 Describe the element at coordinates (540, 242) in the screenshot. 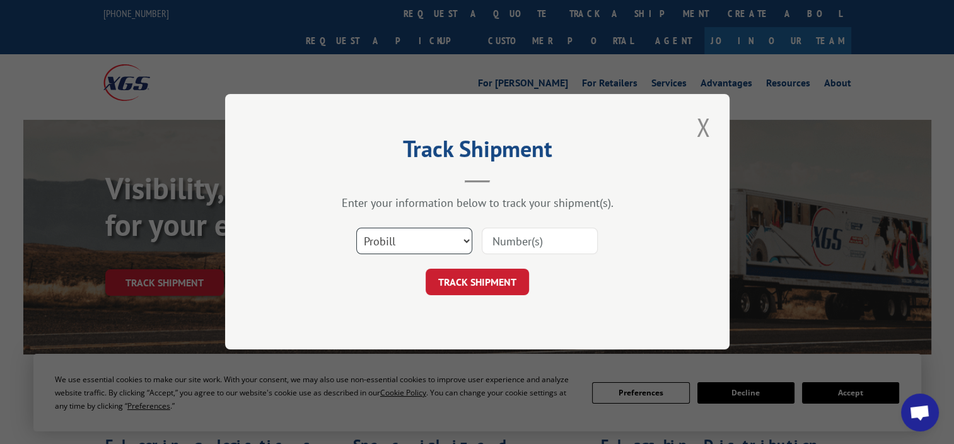

I see `input: Number(s)` at that location.